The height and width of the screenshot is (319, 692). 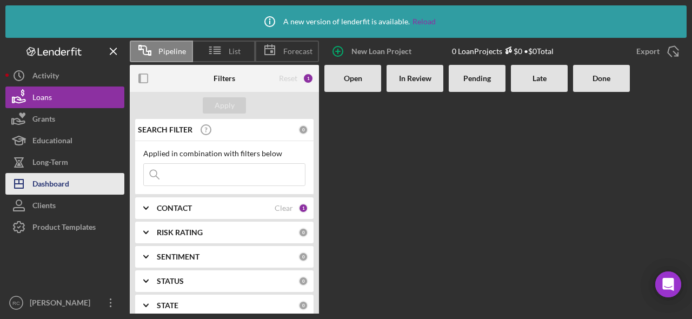 What do you see at coordinates (44, 207) in the screenshot?
I see `div: Clients` at bounding box center [44, 207].